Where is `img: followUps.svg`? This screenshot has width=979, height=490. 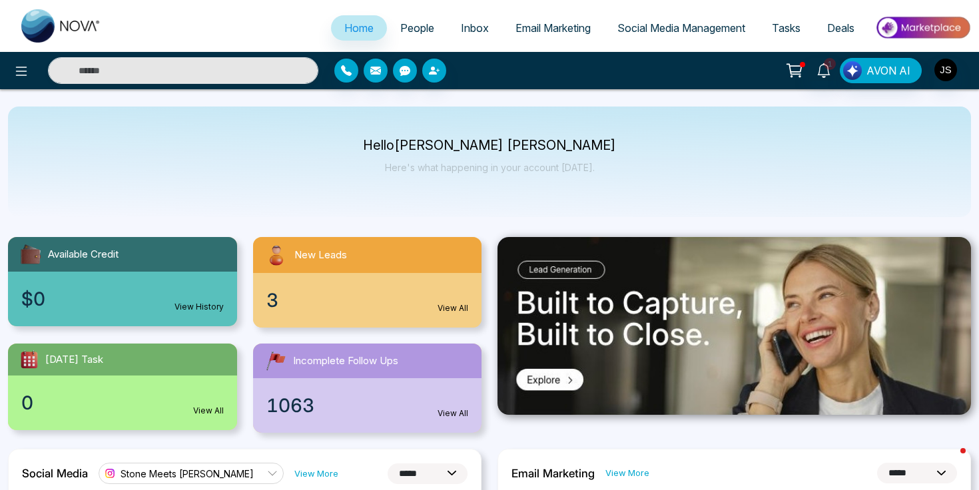
img: followUps.svg is located at coordinates (276, 361).